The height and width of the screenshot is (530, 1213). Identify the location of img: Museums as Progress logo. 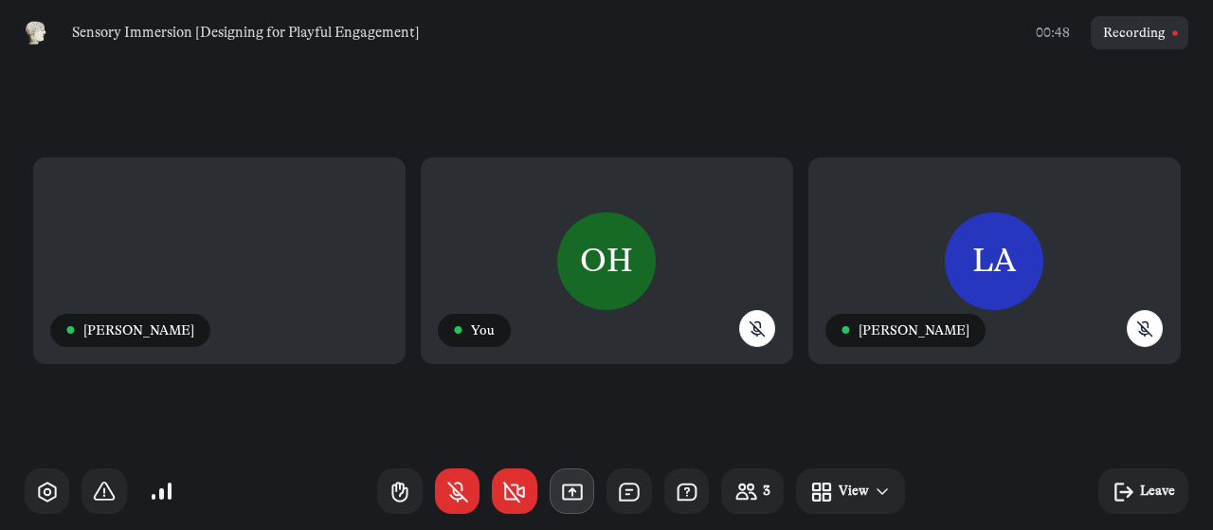
(36, 33).